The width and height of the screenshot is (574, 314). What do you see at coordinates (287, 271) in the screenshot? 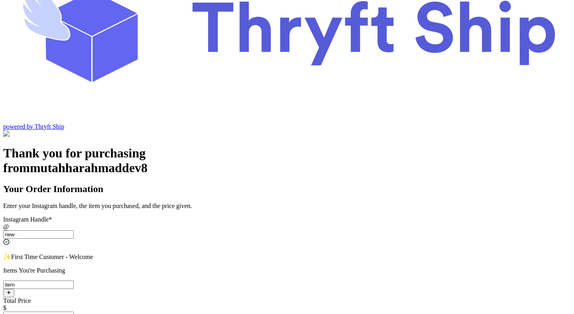
I see `p: Items You're Purchasing` at bounding box center [287, 271].